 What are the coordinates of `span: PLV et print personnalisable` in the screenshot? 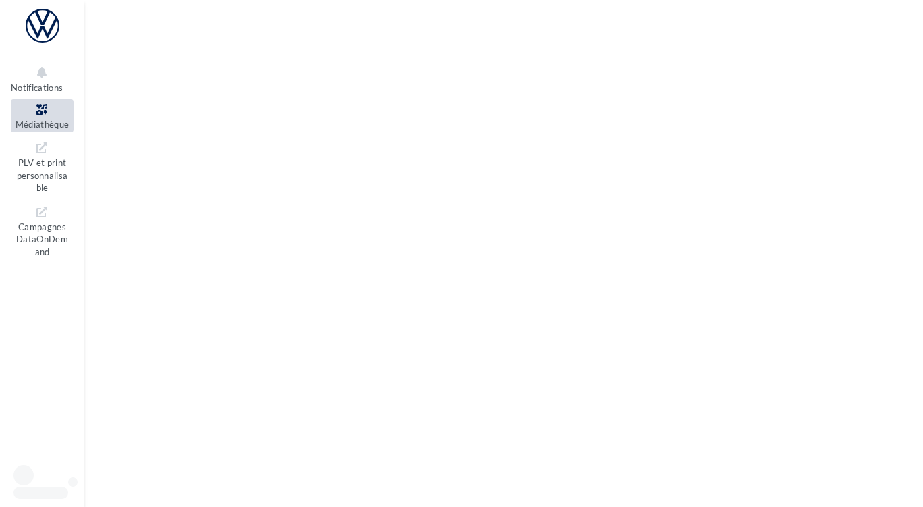 It's located at (42, 173).